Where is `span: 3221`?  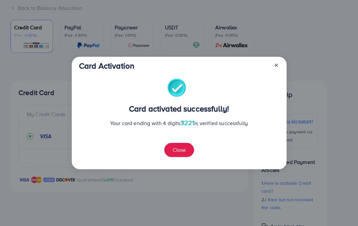 span: 3221 is located at coordinates (187, 123).